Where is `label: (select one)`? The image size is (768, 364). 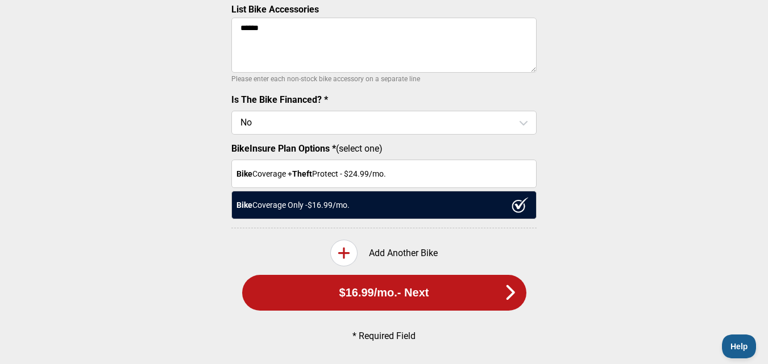
label: (select one) is located at coordinates (384, 148).